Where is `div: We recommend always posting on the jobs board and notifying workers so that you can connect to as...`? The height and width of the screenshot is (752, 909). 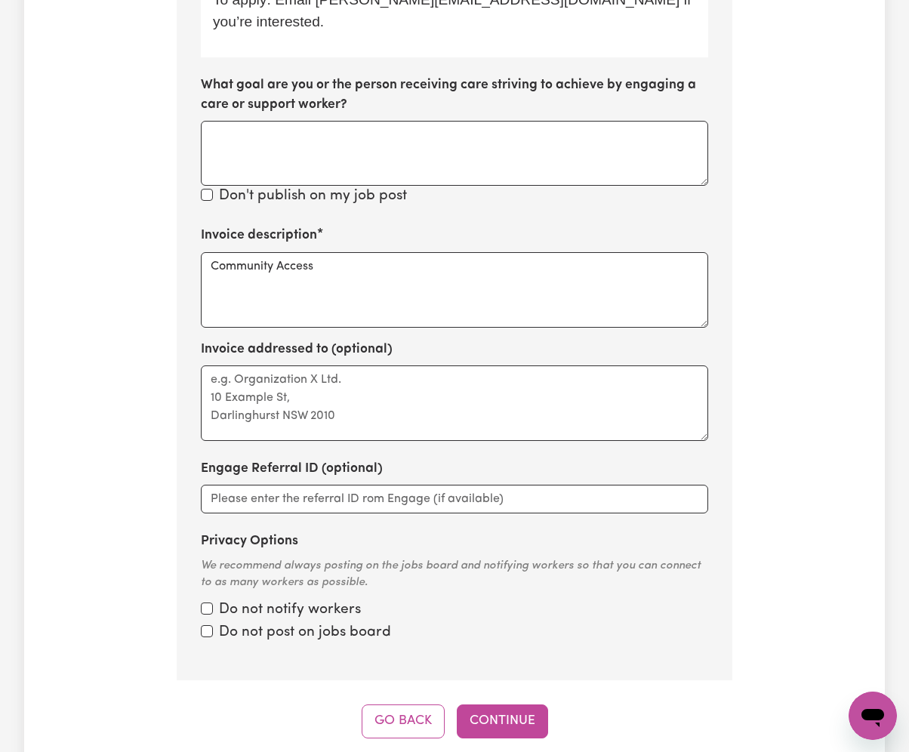 div: We recommend always posting on the jobs board and notifying workers so that you can connect to as... is located at coordinates (454, 574).